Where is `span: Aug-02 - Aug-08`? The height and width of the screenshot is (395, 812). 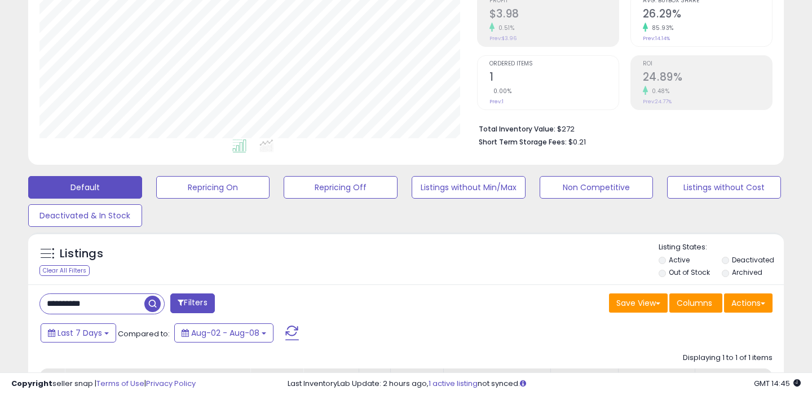
span: Aug-02 - Aug-08 is located at coordinates (225, 333).